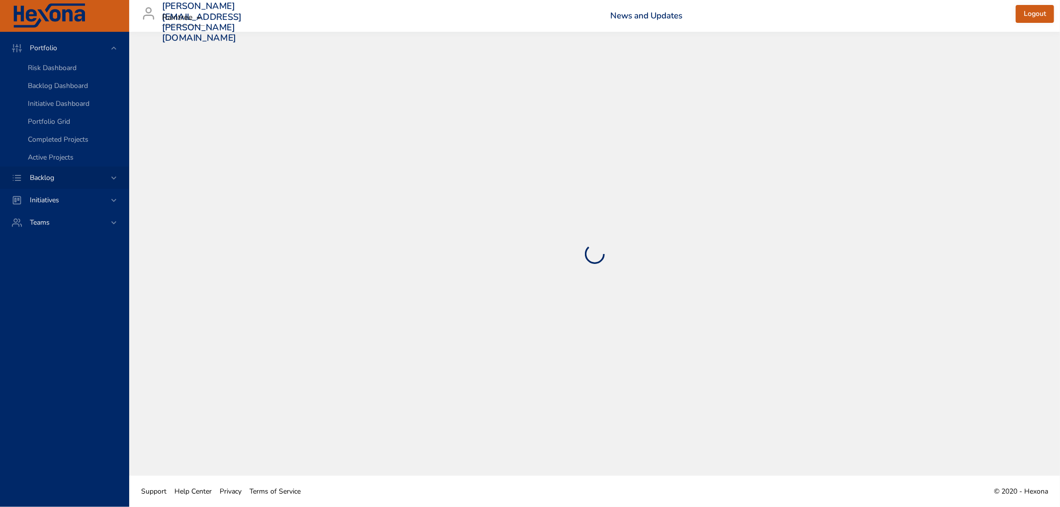 Image resolution: width=1060 pixels, height=507 pixels. I want to click on span: Privacy, so click(231, 491).